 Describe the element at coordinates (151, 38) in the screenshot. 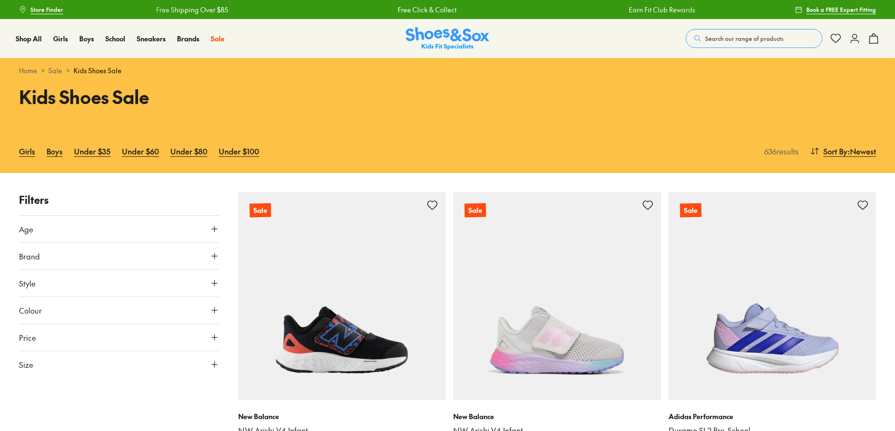

I see `span: Sneakers` at that location.